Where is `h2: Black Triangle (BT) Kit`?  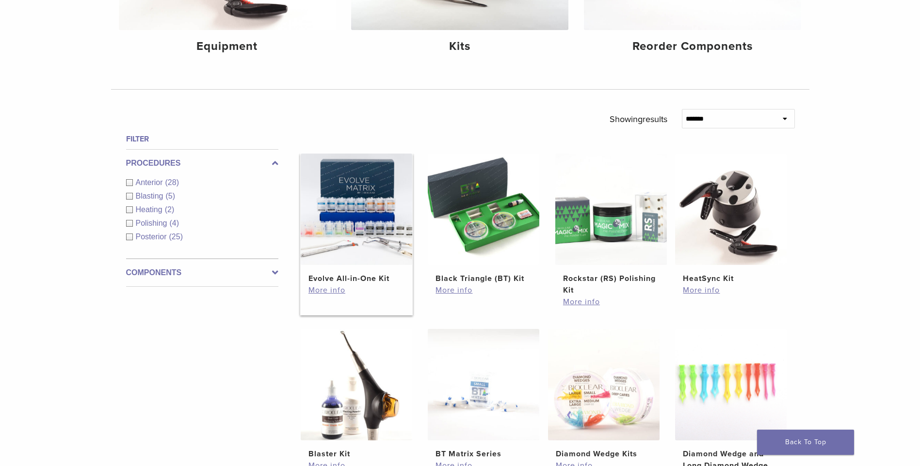
h2: Black Triangle (BT) Kit is located at coordinates (483, 279).